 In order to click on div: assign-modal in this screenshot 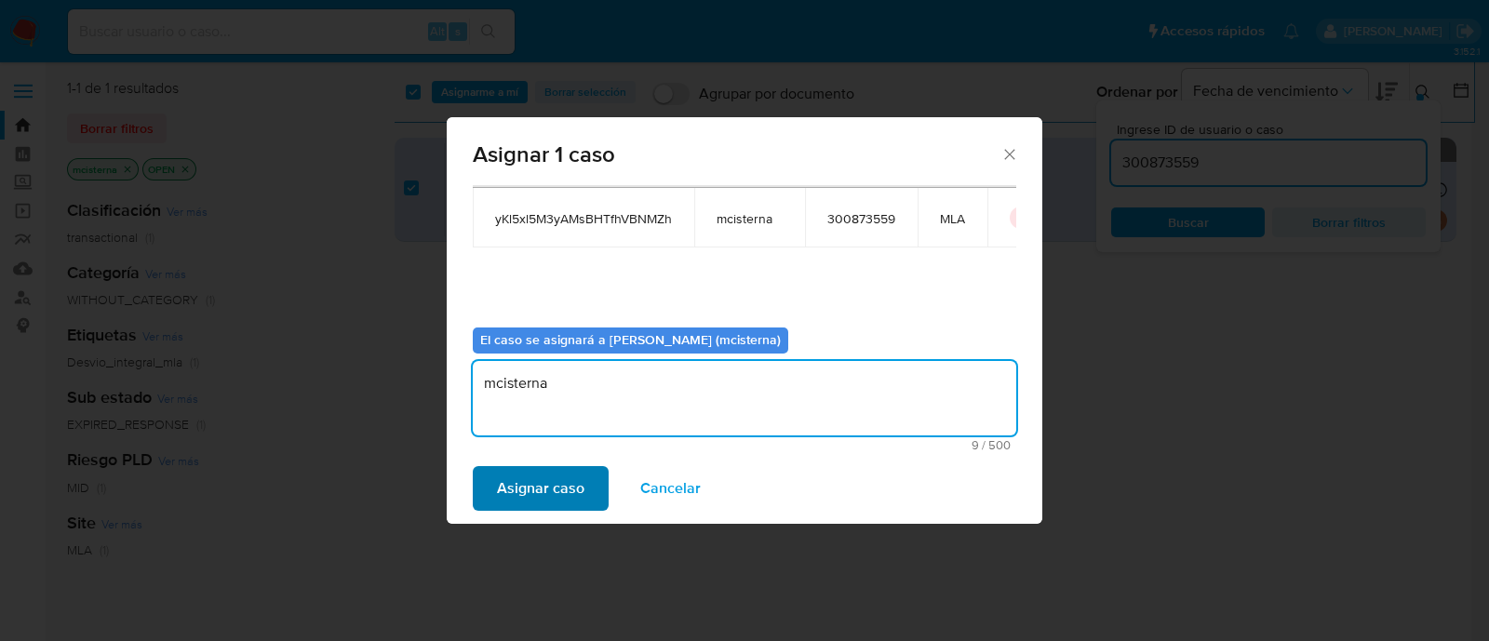, I will do `click(744, 320)`.